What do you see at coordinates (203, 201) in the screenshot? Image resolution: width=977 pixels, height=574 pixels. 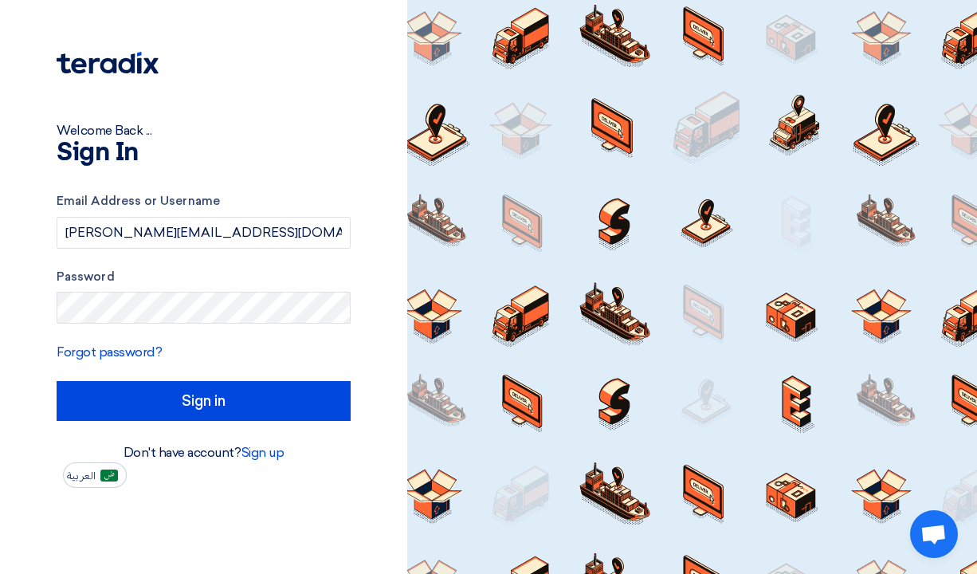 I see `label: Email Address or Username` at bounding box center [203, 201].